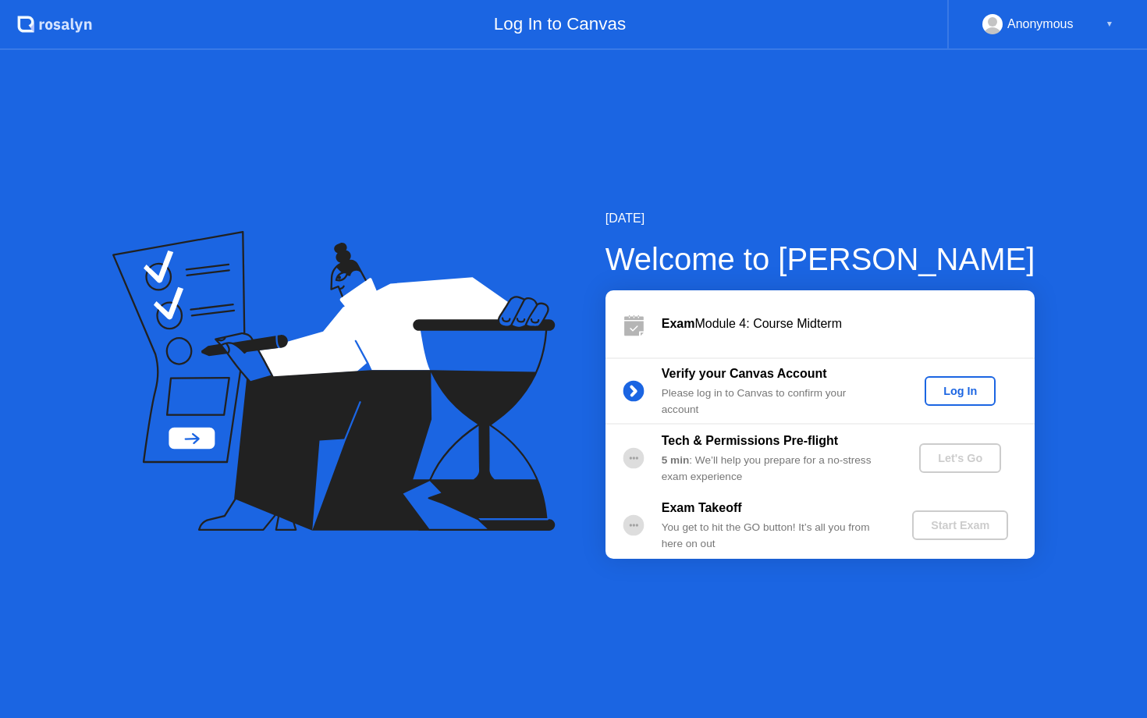  What do you see at coordinates (676, 460) in the screenshot?
I see `b: 5 min` at bounding box center [676, 460].